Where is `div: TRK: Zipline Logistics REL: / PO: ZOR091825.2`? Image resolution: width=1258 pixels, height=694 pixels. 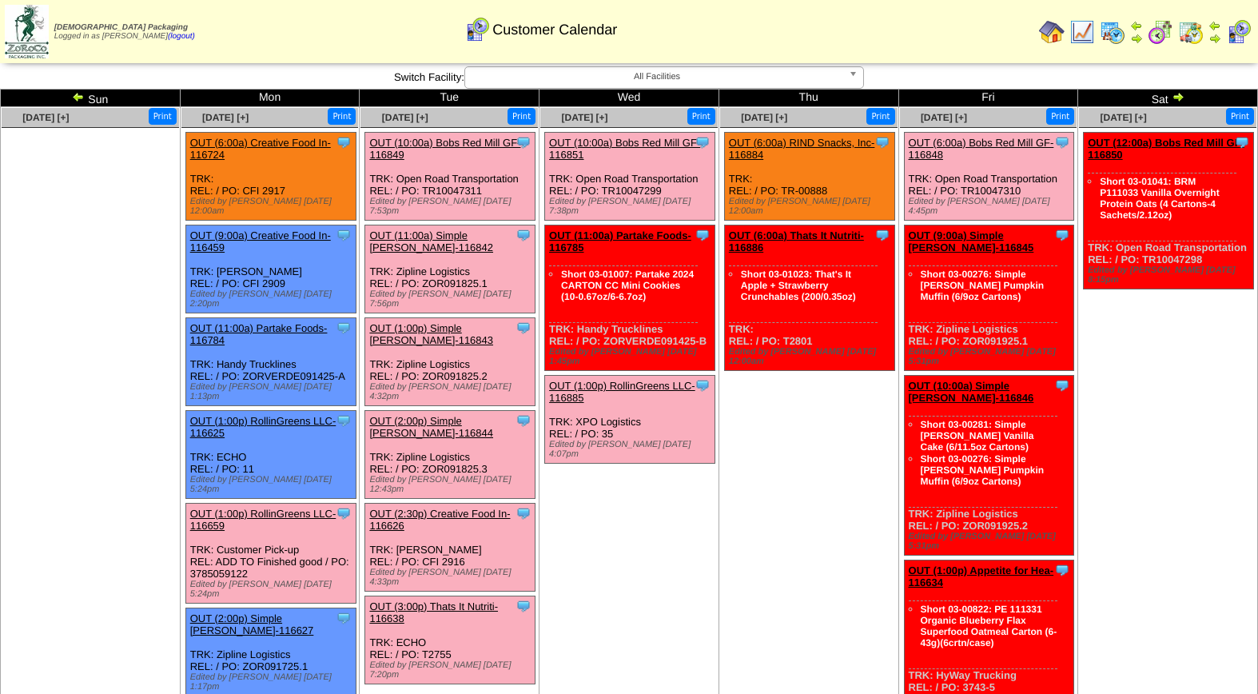
div: TRK: Zipline Logistics REL: / PO: ZOR091825.2 is located at coordinates (450, 362).